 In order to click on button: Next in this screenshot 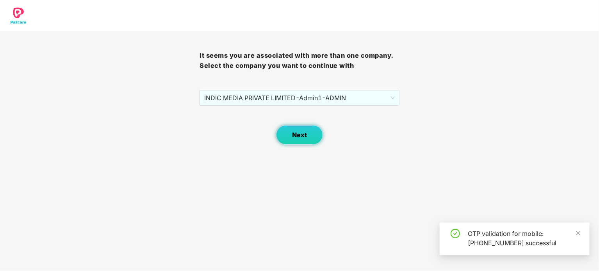, I will do `click(299, 135)`.